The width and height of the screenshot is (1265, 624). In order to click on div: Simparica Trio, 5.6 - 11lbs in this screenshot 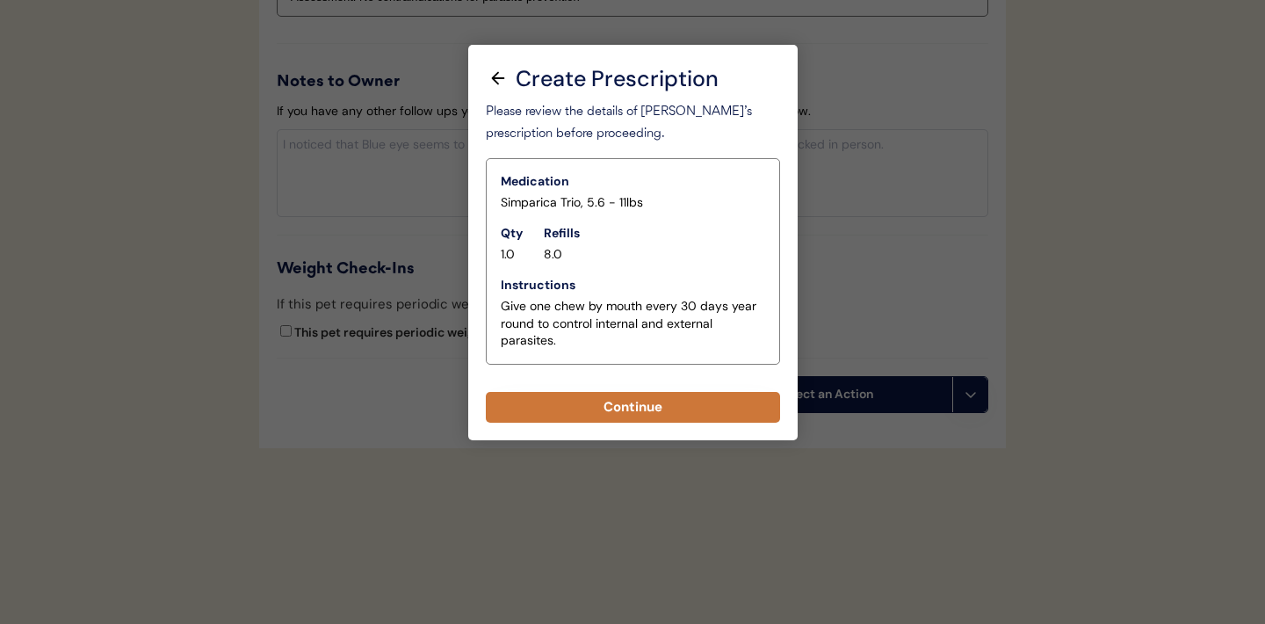, I will do `click(572, 203)`.